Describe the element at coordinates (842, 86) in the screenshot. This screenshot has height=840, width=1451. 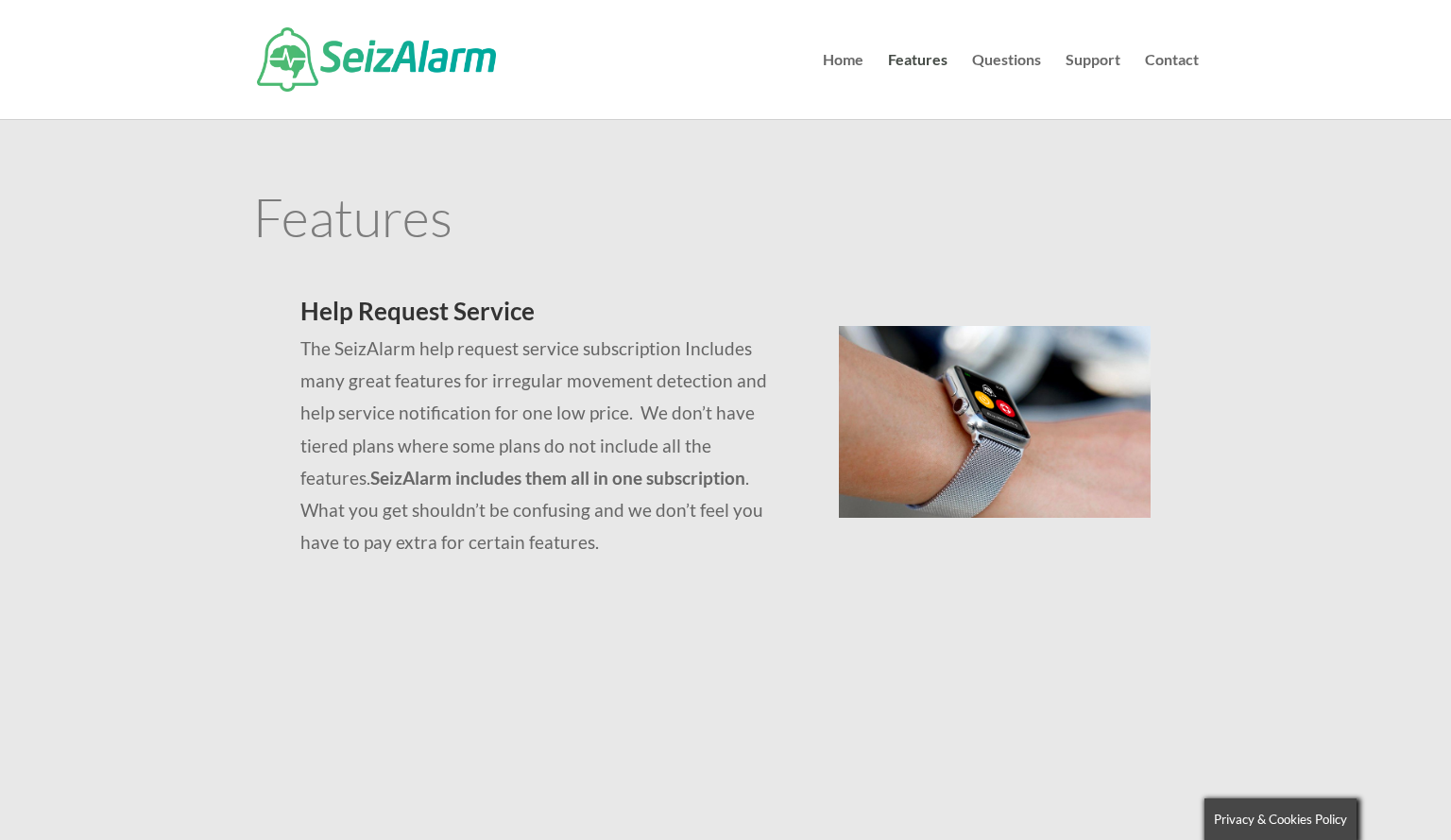
I see `a: Home` at that location.